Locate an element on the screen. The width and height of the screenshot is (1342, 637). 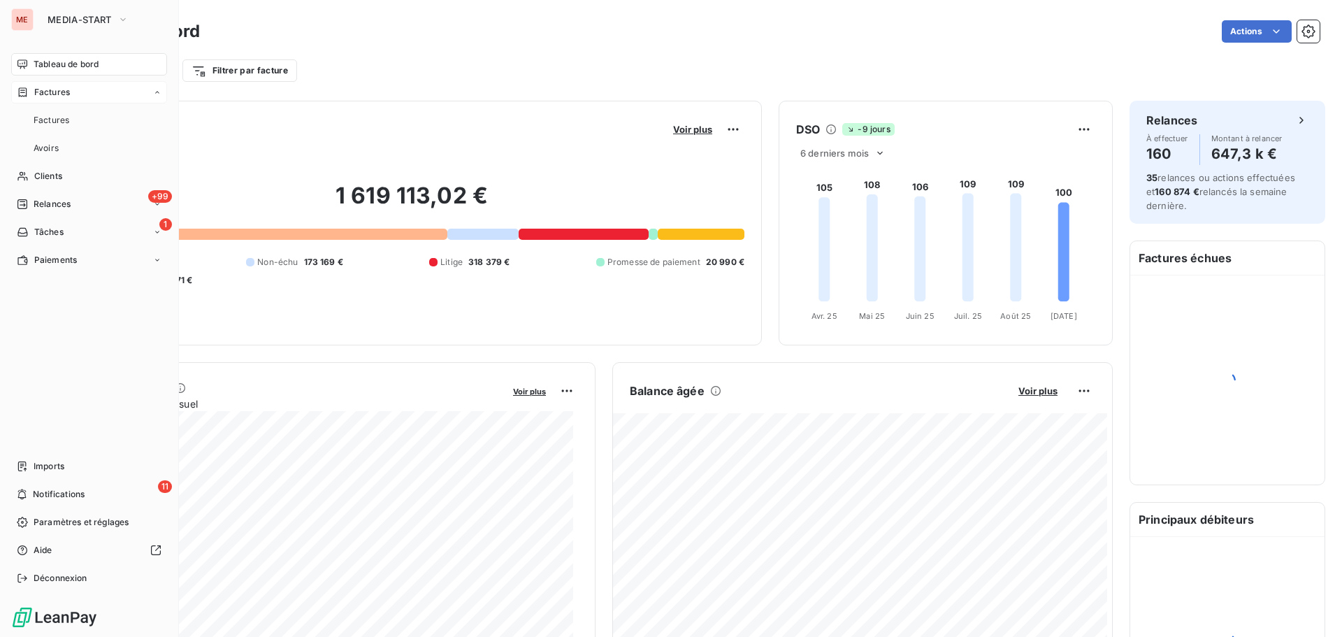
span: Déconnexion is located at coordinates (60, 578).